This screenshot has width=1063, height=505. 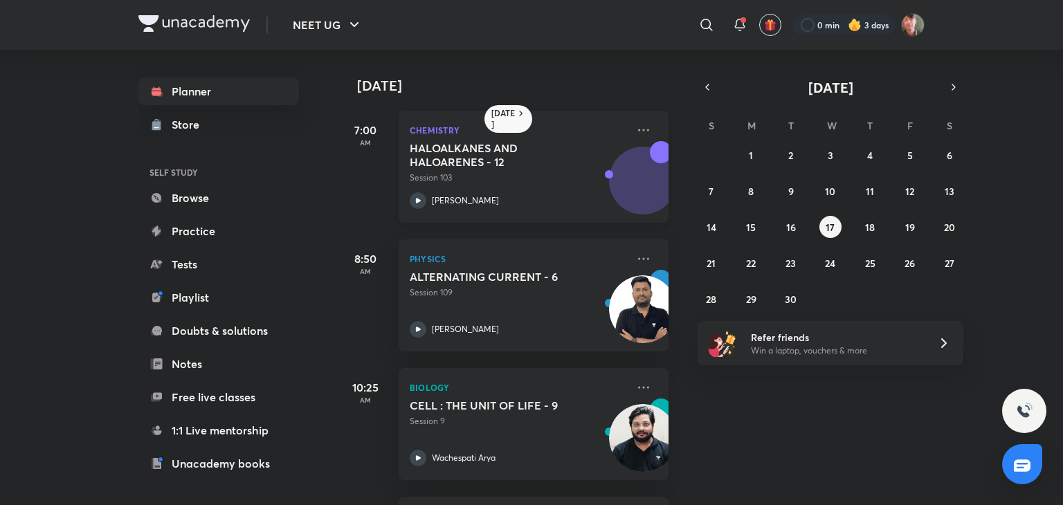 I want to click on img: Avatar, so click(x=643, y=188).